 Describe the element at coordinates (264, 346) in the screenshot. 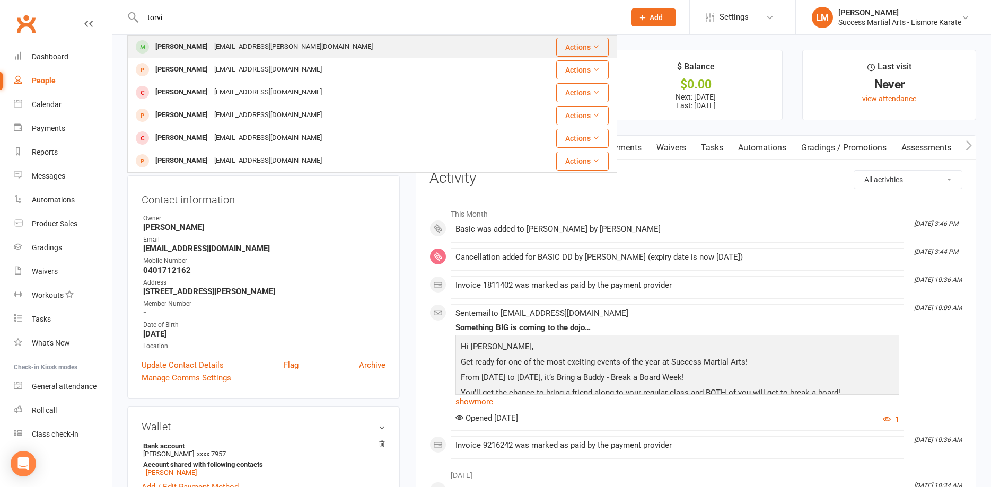

I see `div: Location` at that location.